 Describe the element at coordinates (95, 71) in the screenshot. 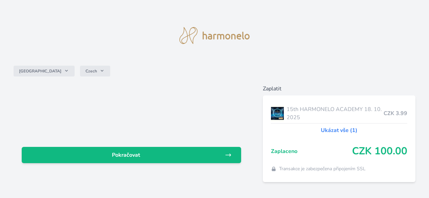

I see `button: Czech` at that location.